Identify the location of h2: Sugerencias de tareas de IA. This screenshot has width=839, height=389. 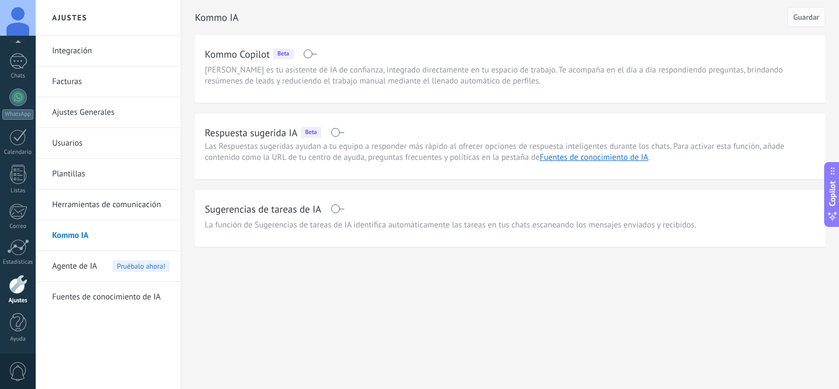
(263, 209).